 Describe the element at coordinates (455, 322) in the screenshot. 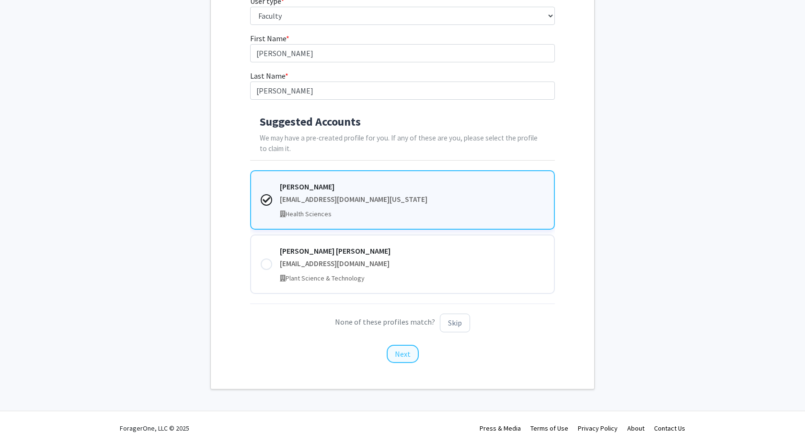

I see `button: Skip` at that location.